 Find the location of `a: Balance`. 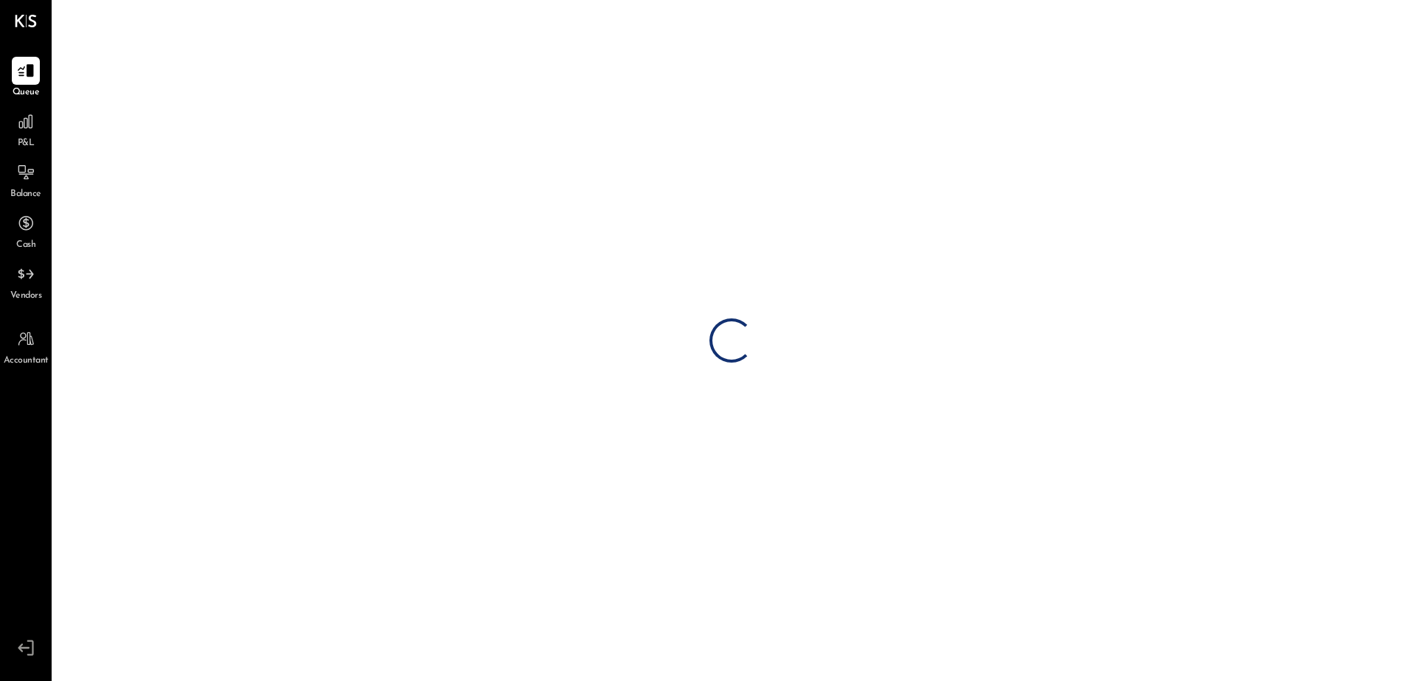

a: Balance is located at coordinates (26, 180).